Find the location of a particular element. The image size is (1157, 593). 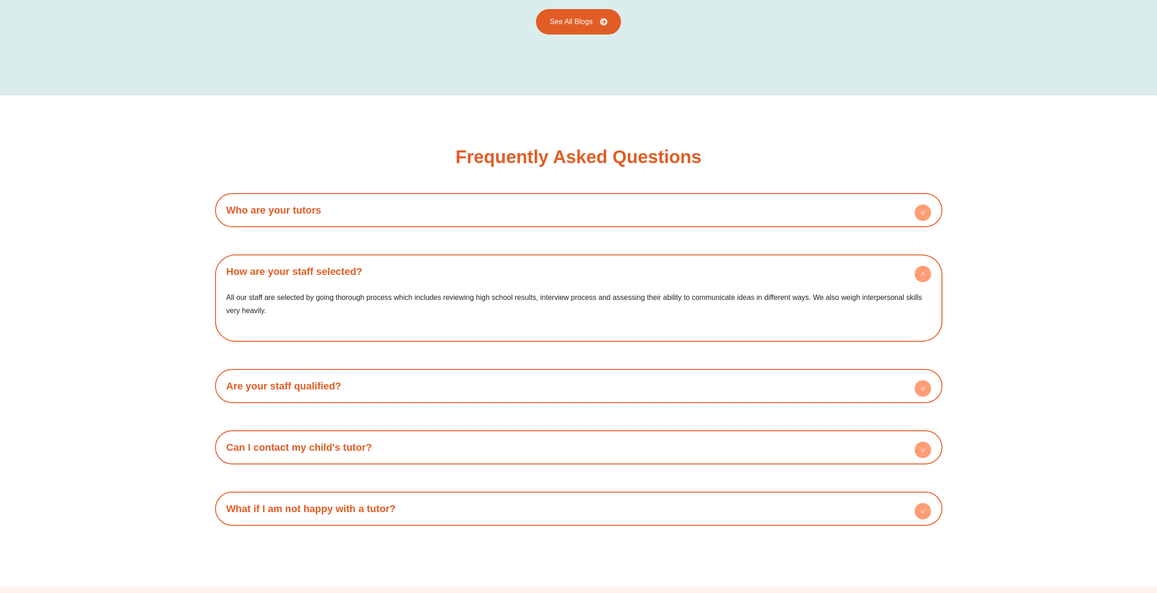

a: Can I contact my child's tutor? is located at coordinates (299, 447).